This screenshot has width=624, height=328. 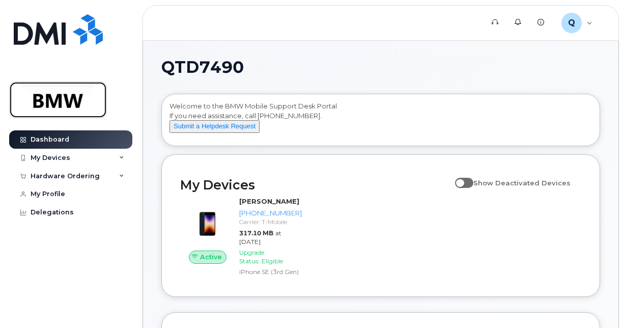 I want to click on div: Carrier: T-Mobile, so click(x=270, y=221).